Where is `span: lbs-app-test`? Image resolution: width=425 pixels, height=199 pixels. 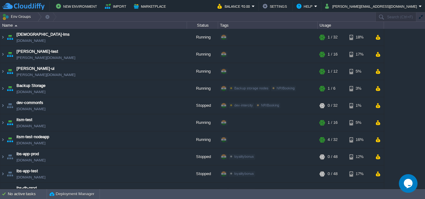
span: lbs-app-test is located at coordinates (27, 171).